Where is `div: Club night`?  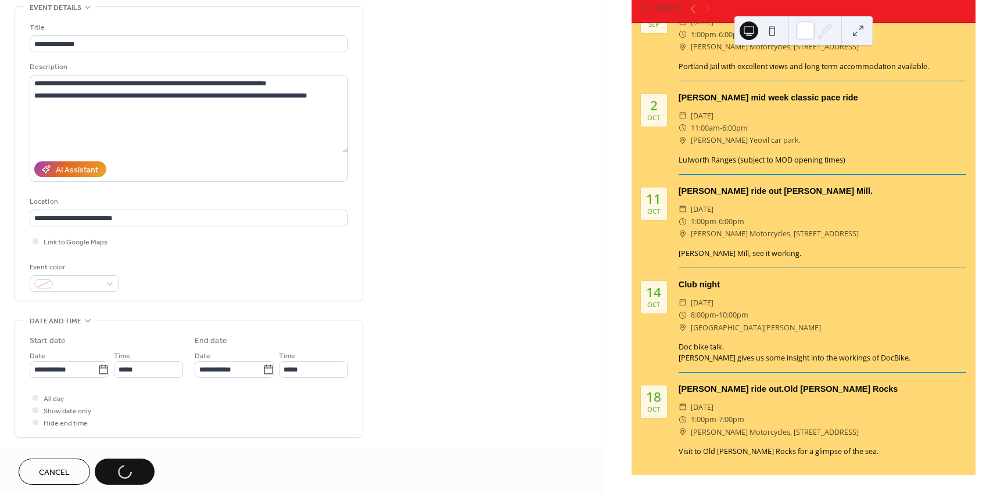 div: Club night is located at coordinates (822, 285).